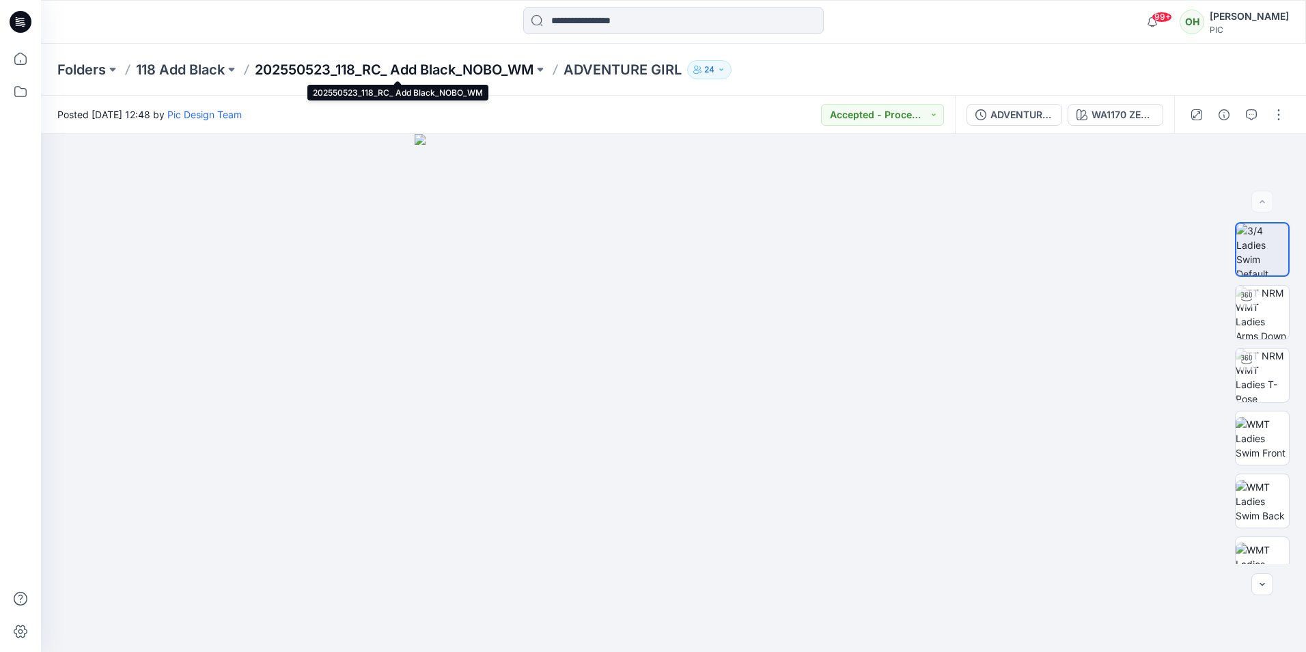  Describe the element at coordinates (1249, 29) in the screenshot. I see `div: PIC` at that location.